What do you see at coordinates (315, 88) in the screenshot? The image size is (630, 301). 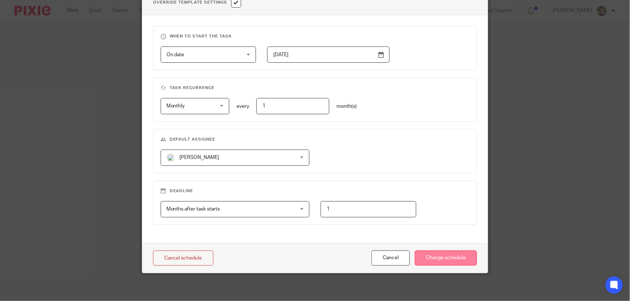 I see `h3: Task recurrence` at bounding box center [315, 88].